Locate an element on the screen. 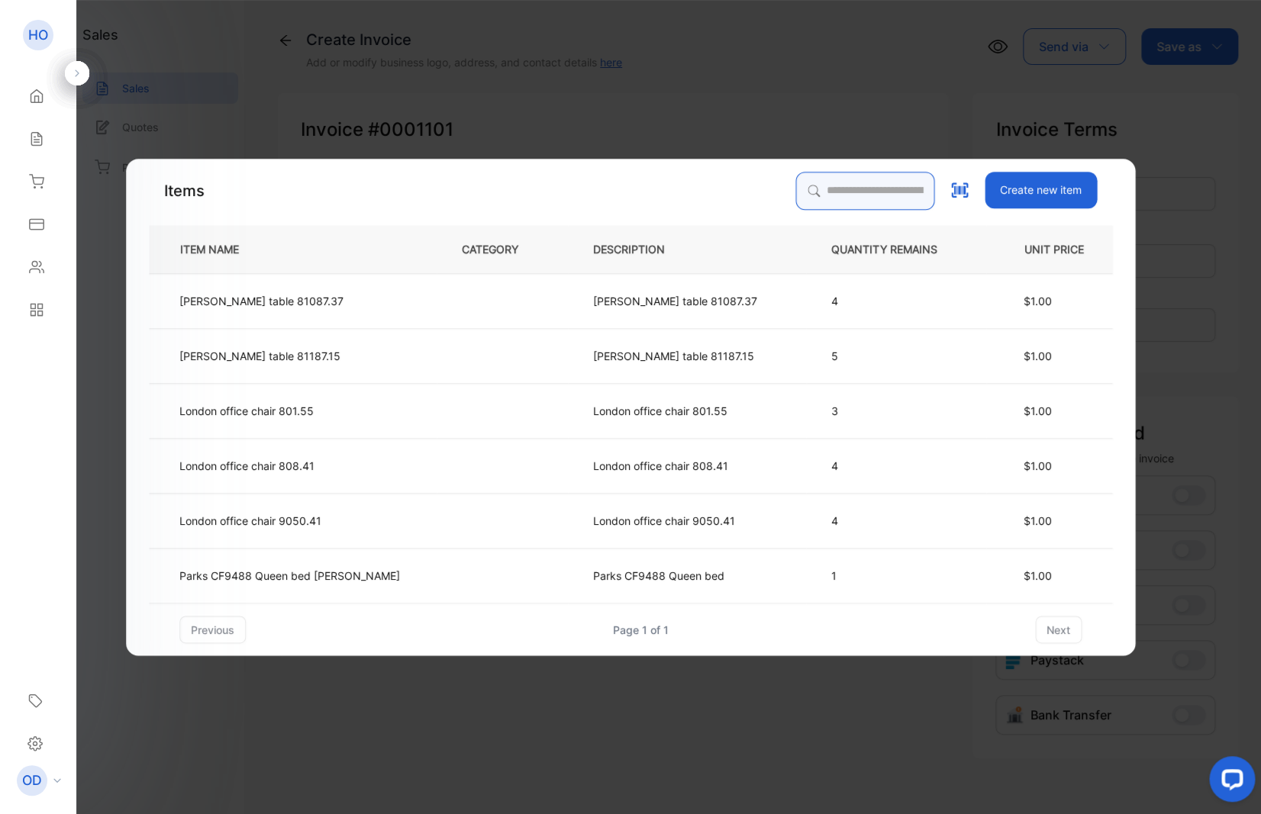  p: 3 is located at coordinates (896, 411).